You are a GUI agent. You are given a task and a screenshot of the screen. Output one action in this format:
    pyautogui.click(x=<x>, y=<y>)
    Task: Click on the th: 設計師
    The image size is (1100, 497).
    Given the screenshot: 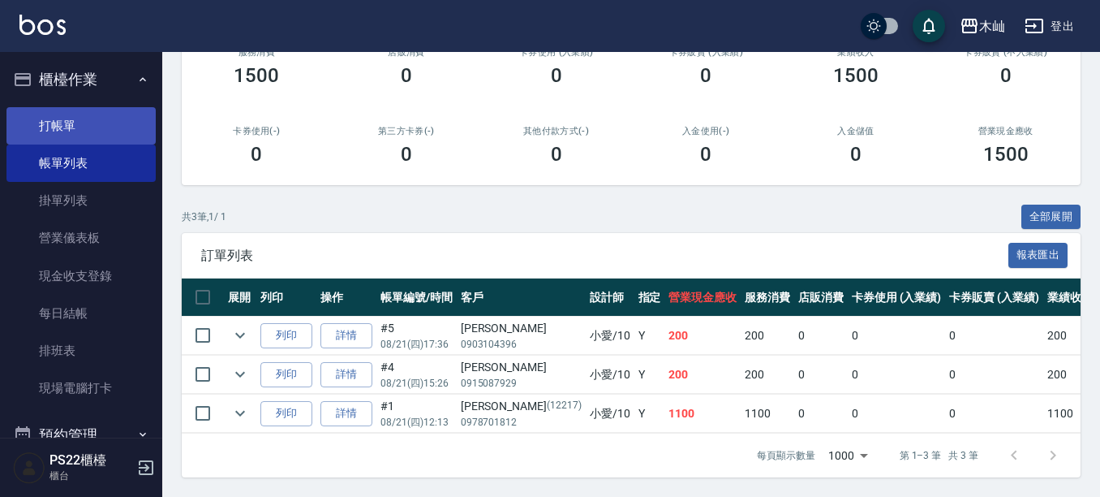 What is the action you would take?
    pyautogui.click(x=610, y=297)
    